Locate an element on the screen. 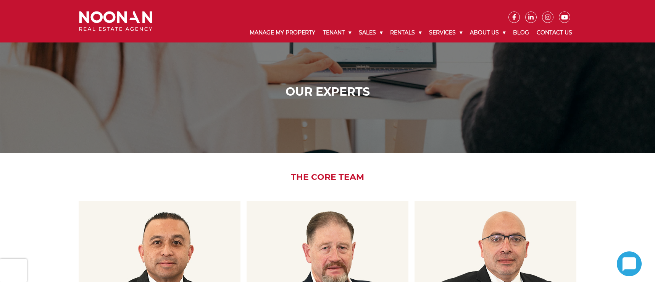  a: Manage My Property is located at coordinates (283, 32).